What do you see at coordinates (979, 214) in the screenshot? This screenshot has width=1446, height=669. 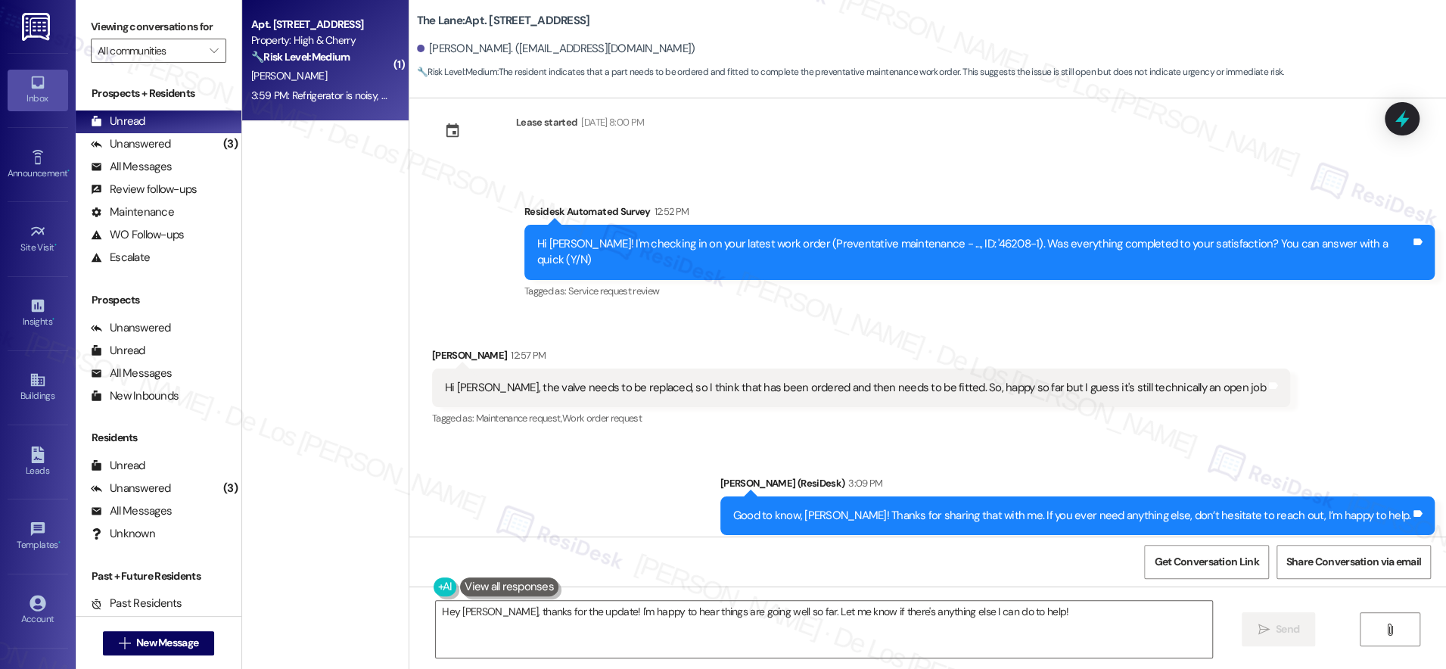 I see `div: Residesk Automated Survey` at bounding box center [979, 214].